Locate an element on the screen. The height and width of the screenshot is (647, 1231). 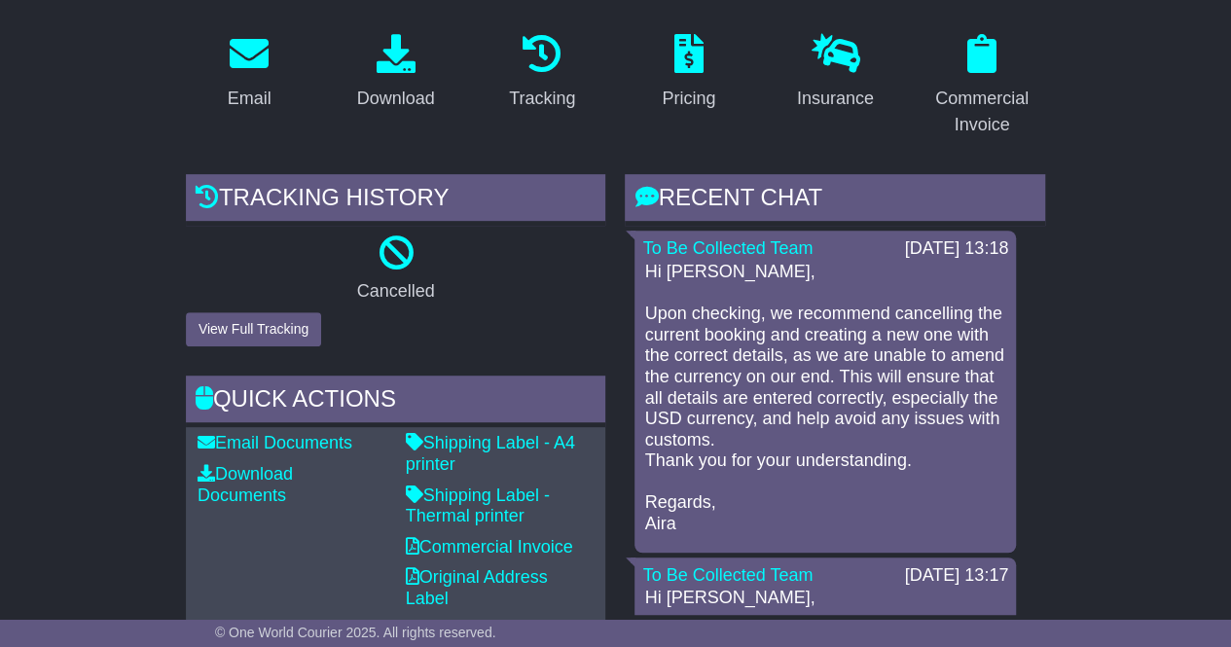
a: Original Address Label is located at coordinates (477, 588).